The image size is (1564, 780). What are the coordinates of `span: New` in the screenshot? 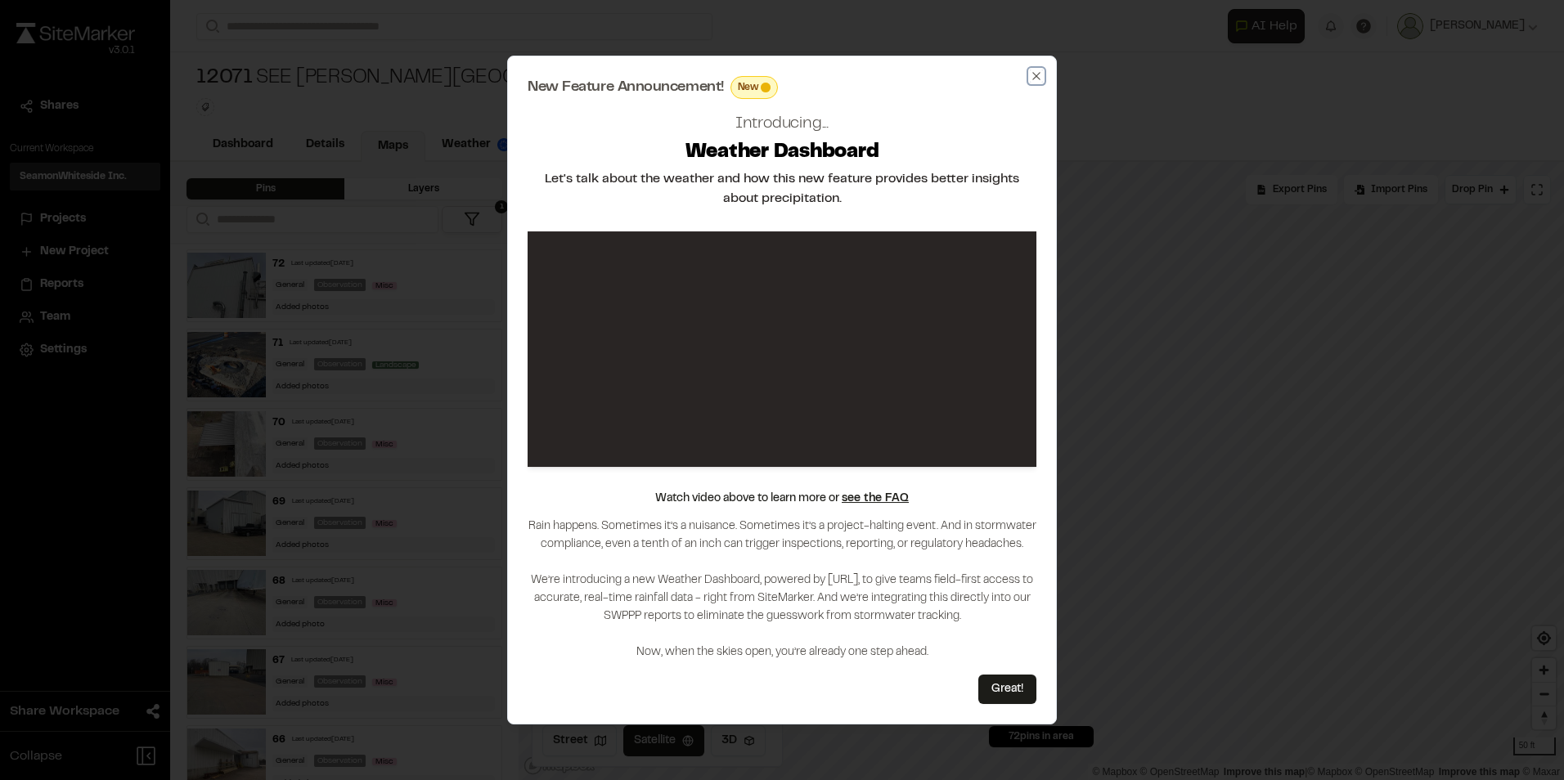 It's located at (748, 88).